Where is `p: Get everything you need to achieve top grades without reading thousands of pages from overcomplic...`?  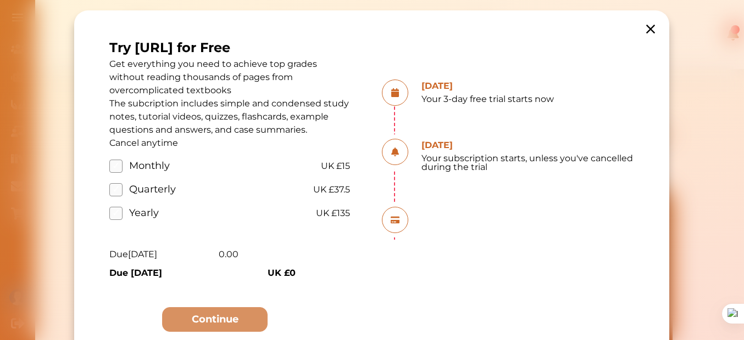 p: Get everything you need to achieve top grades without reading thousands of pages from overcomplic... is located at coordinates (230, 97).